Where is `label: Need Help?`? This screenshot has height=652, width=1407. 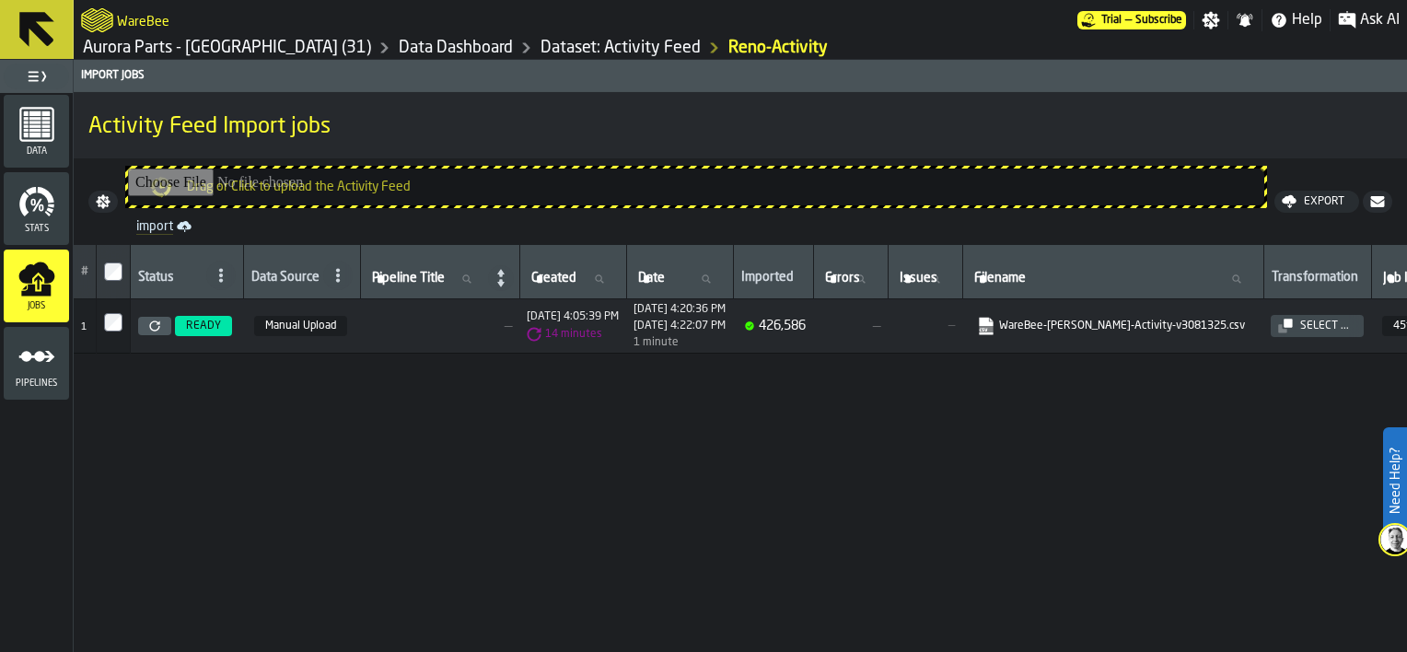
label: Need Help? is located at coordinates (1395, 481).